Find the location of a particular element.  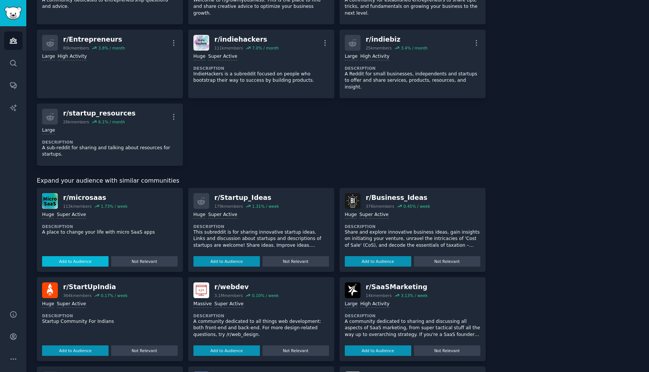

div: r/ SaaSMarketing is located at coordinates (396, 287).